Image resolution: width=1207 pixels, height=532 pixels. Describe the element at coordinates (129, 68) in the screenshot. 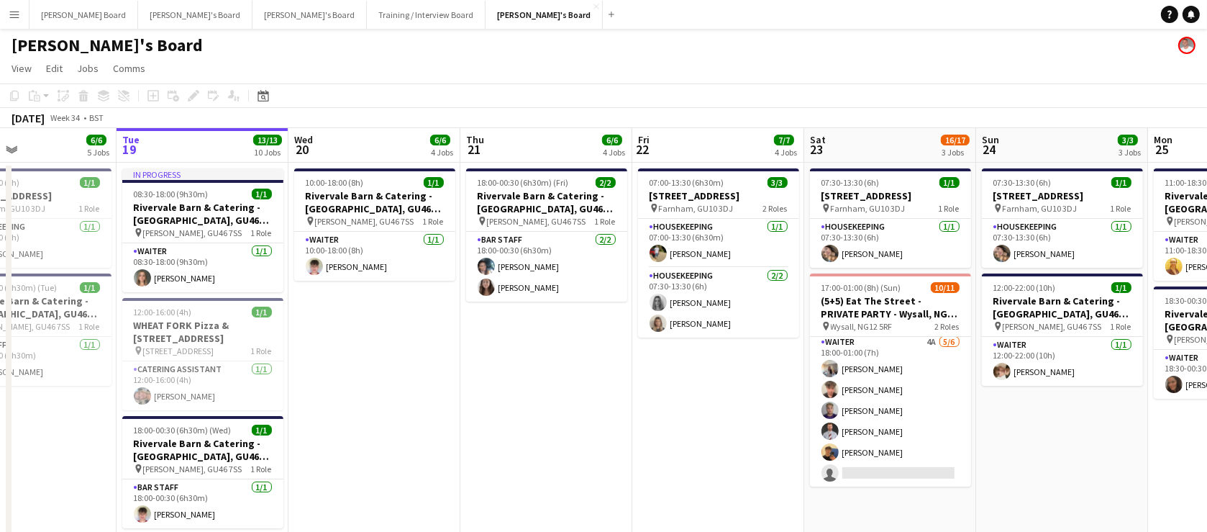

I see `a: Comms` at that location.